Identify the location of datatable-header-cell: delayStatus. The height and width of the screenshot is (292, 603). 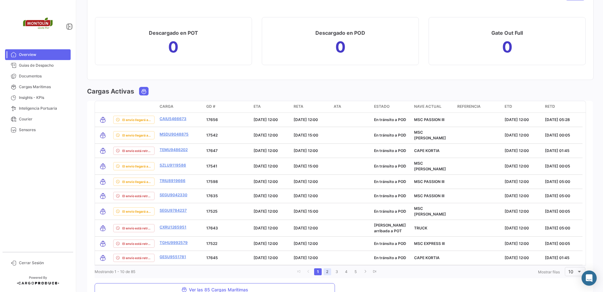
(134, 107).